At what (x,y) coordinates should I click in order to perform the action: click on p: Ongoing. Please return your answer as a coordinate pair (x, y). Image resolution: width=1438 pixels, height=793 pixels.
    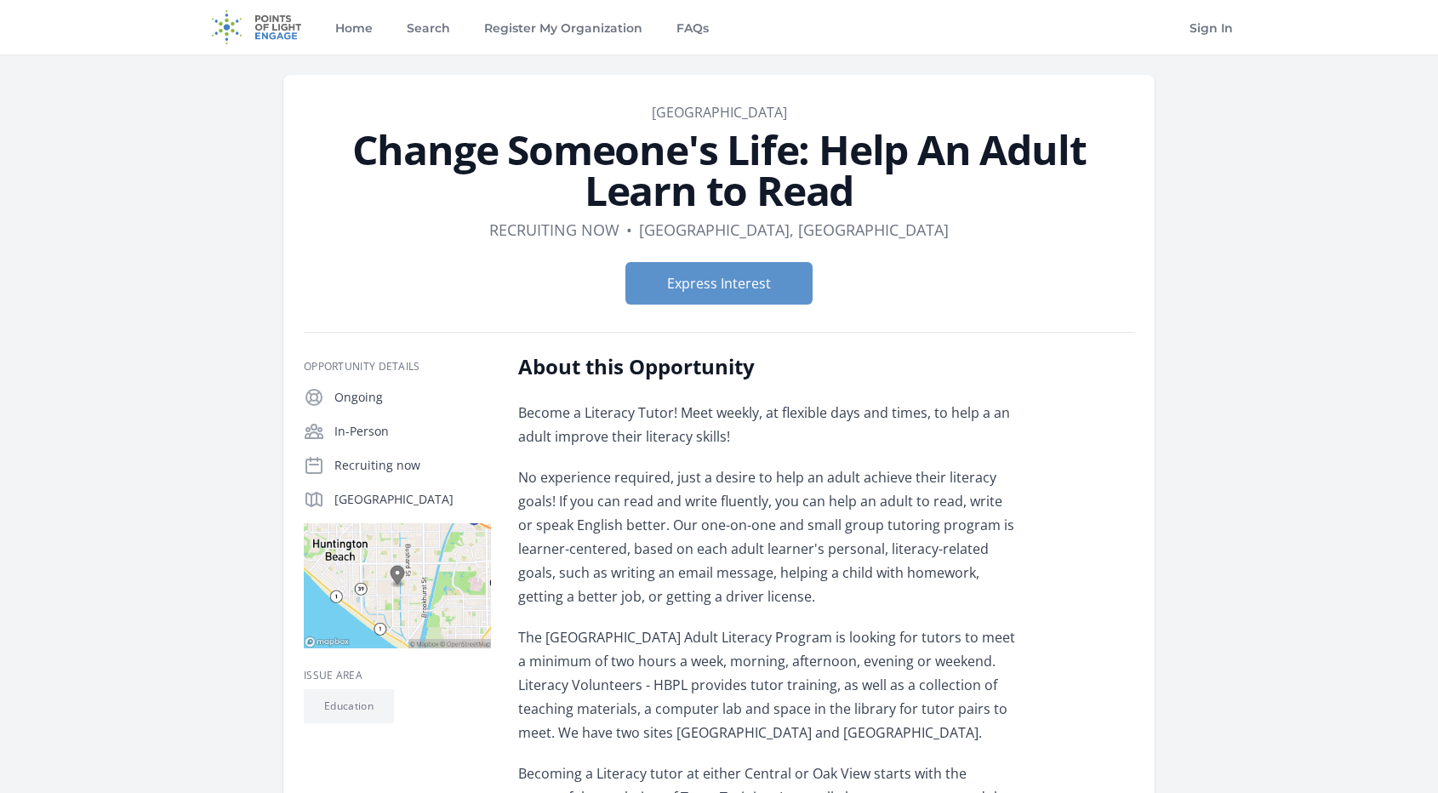
    Looking at the image, I should click on (413, 397).